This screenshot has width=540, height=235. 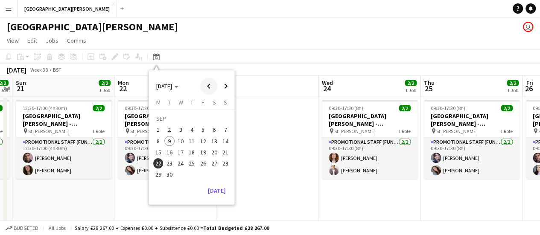 What do you see at coordinates (192, 102) in the screenshot?
I see `span: T` at bounding box center [192, 102].